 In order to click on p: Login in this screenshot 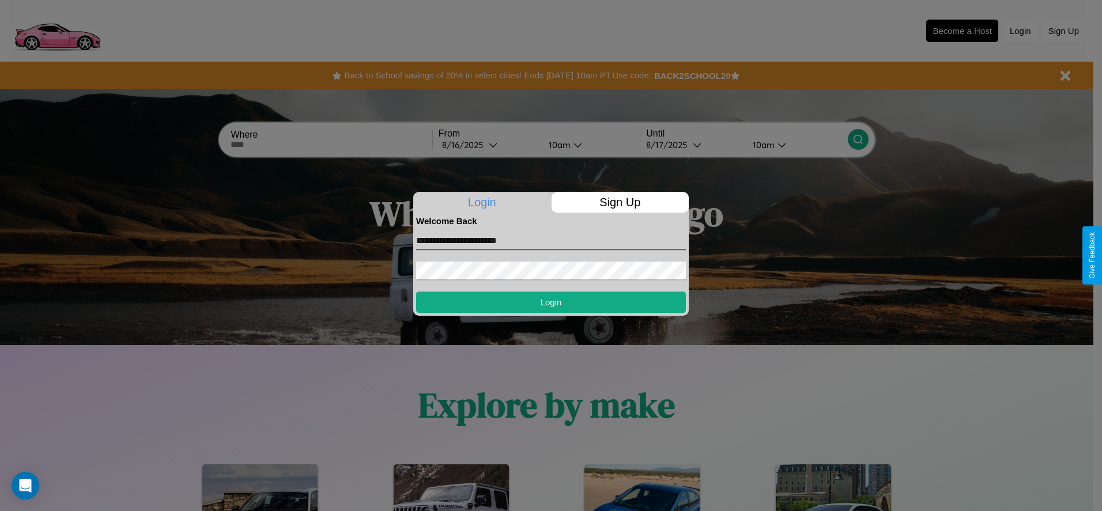, I will do `click(482, 202)`.